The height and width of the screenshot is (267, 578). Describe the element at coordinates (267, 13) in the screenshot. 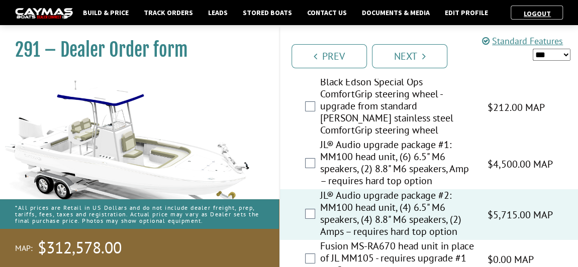

I see `a: Stored Boats` at that location.